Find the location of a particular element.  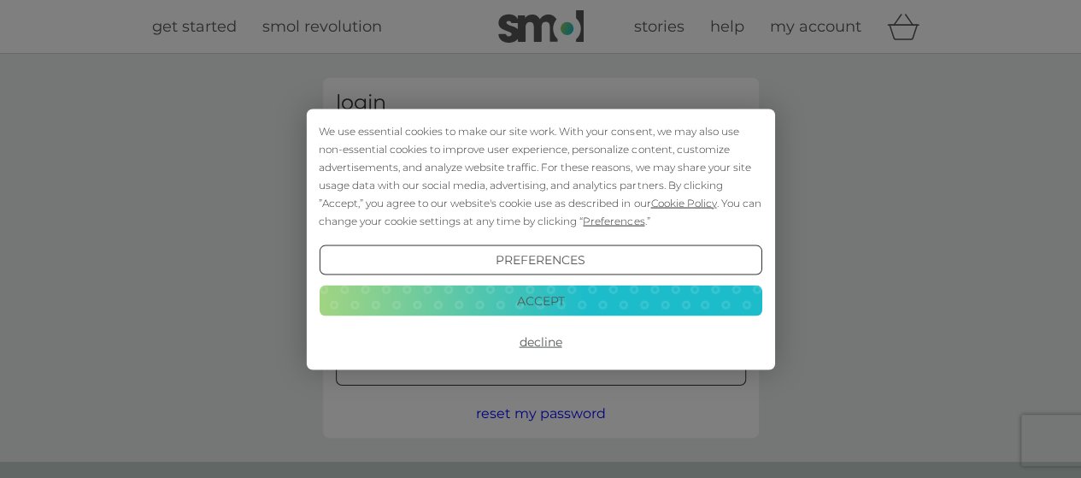

button: Preferences is located at coordinates (540, 260).